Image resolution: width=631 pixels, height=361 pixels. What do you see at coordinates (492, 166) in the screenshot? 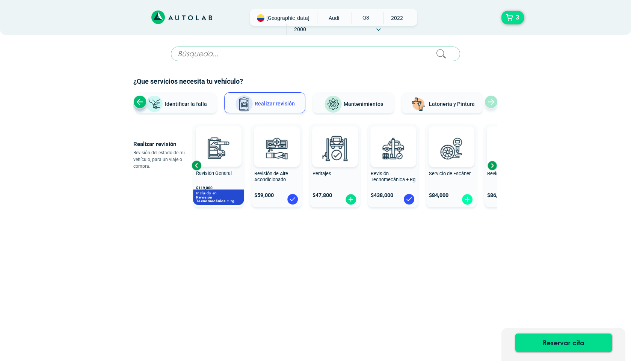
I see `div: Next slide` at bounding box center [492, 166].